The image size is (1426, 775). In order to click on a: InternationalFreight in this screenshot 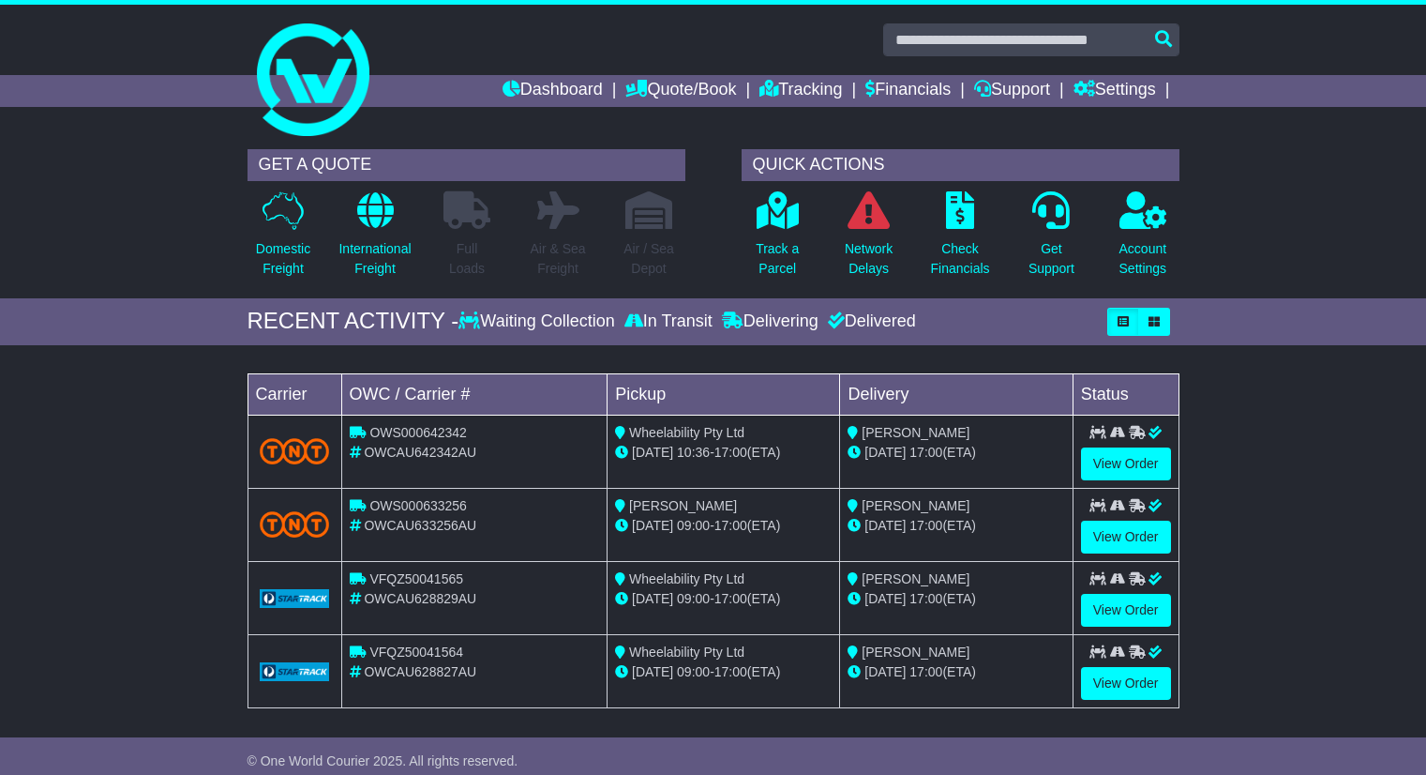, I will do `click(374, 239)`.